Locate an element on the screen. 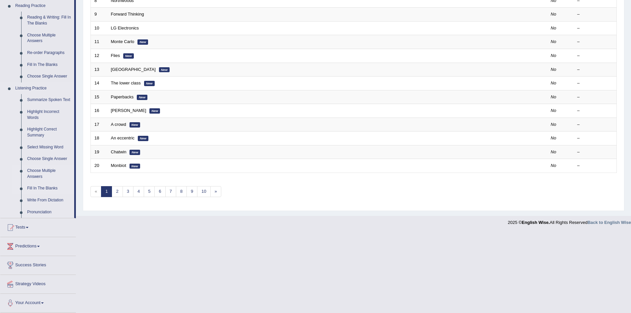  div: 2025 © All Rights Reserved is located at coordinates (570, 221).